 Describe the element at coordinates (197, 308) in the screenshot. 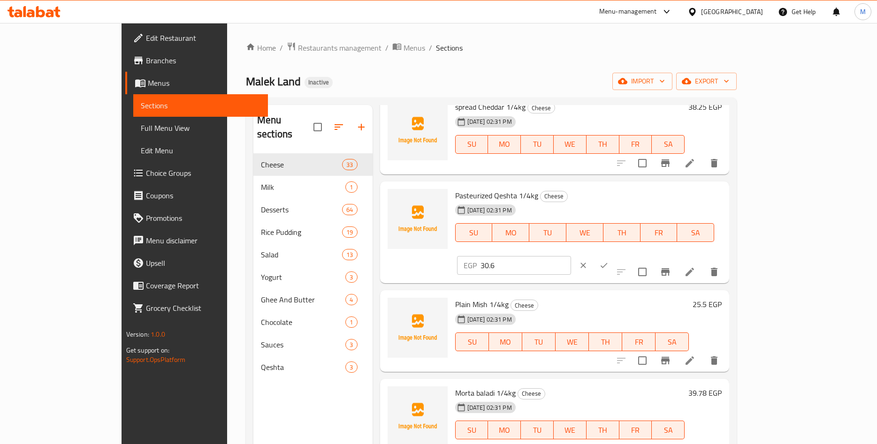

I see `a: Grocery Checklist` at that location.